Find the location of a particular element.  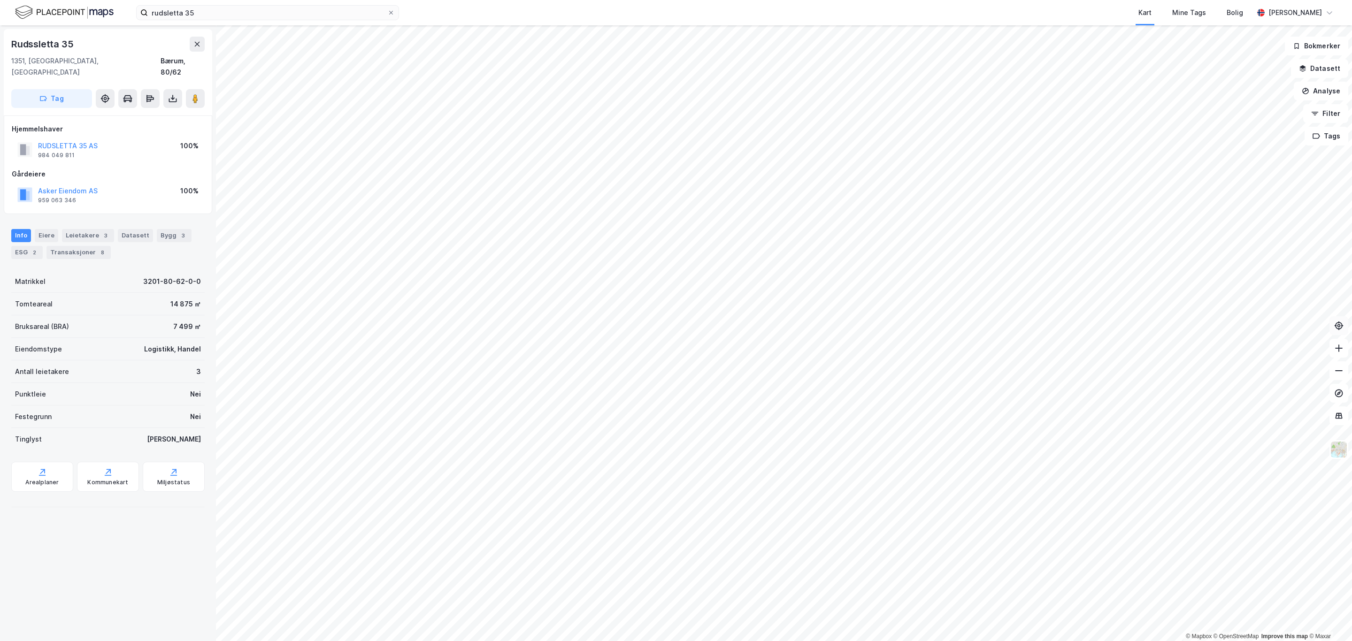

div: 959 063 346 is located at coordinates (57, 200).